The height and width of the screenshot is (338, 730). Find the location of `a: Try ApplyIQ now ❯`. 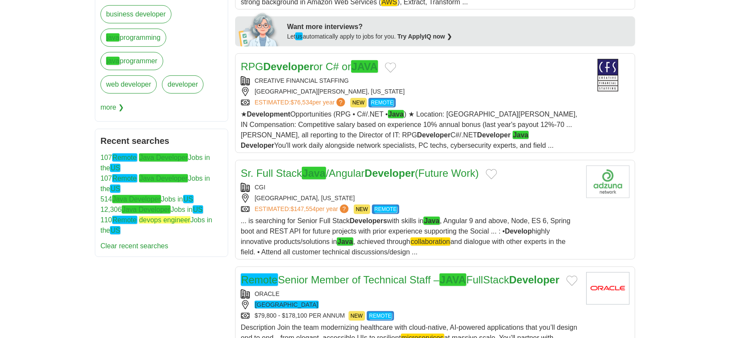

a: Try ApplyIQ now ❯ is located at coordinates (425, 36).